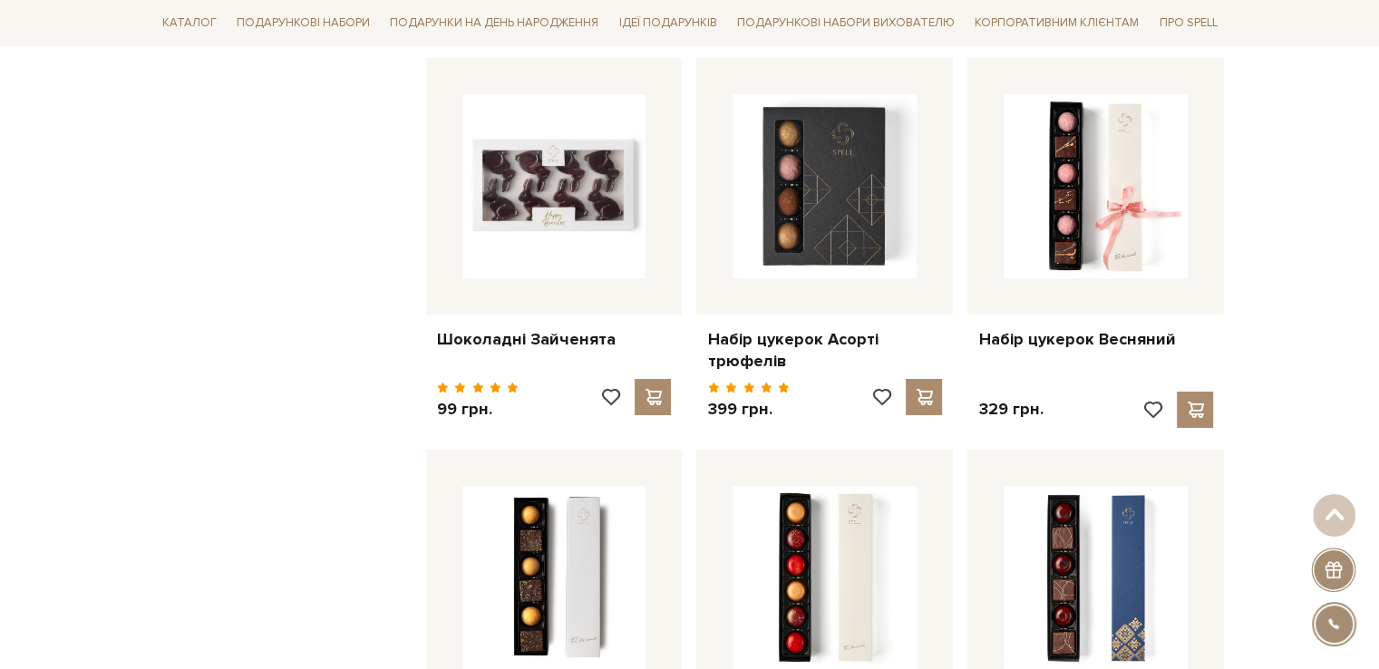 This screenshot has width=1379, height=669. I want to click on a: Подарунки на День народження, so click(494, 23).